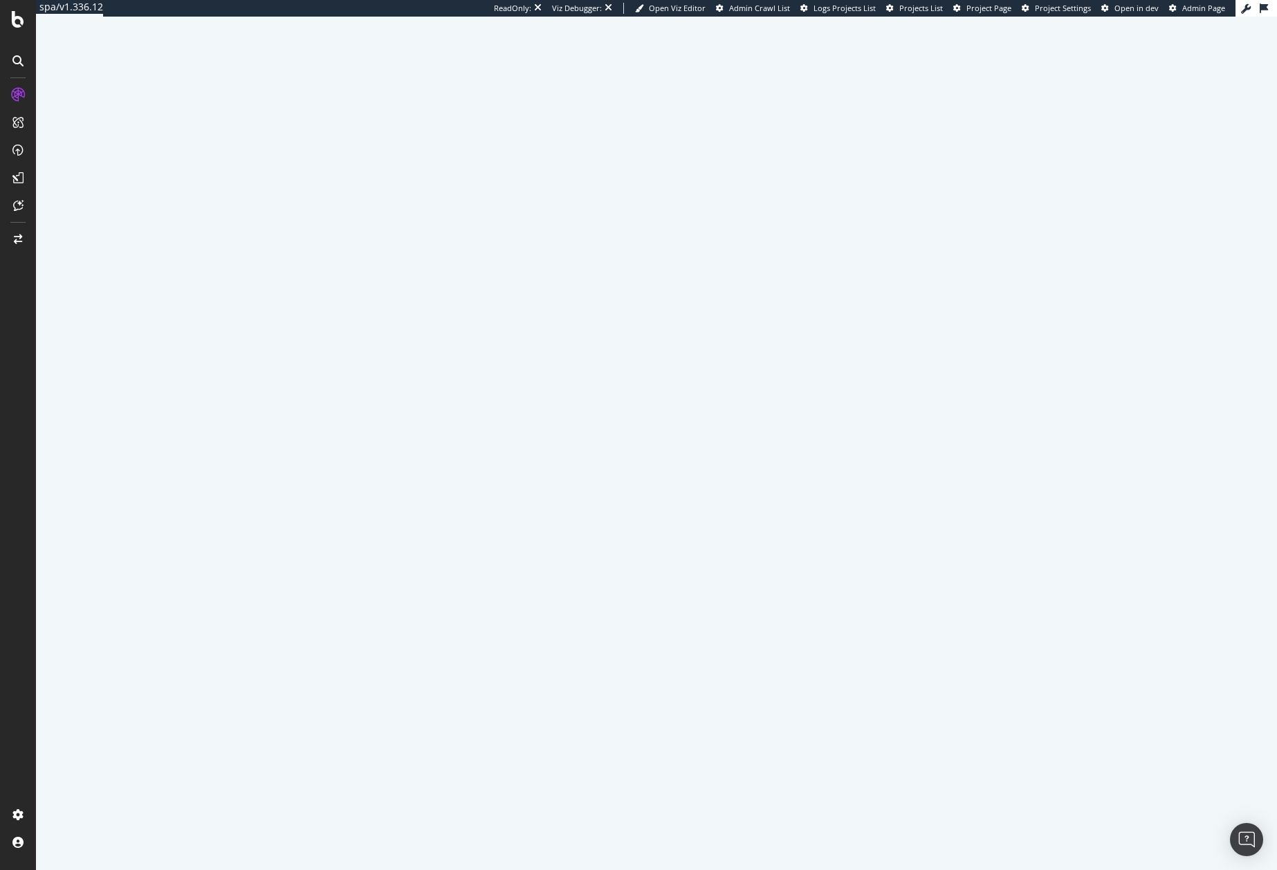 Image resolution: width=1277 pixels, height=870 pixels. I want to click on div: ReadOnly:, so click(513, 8).